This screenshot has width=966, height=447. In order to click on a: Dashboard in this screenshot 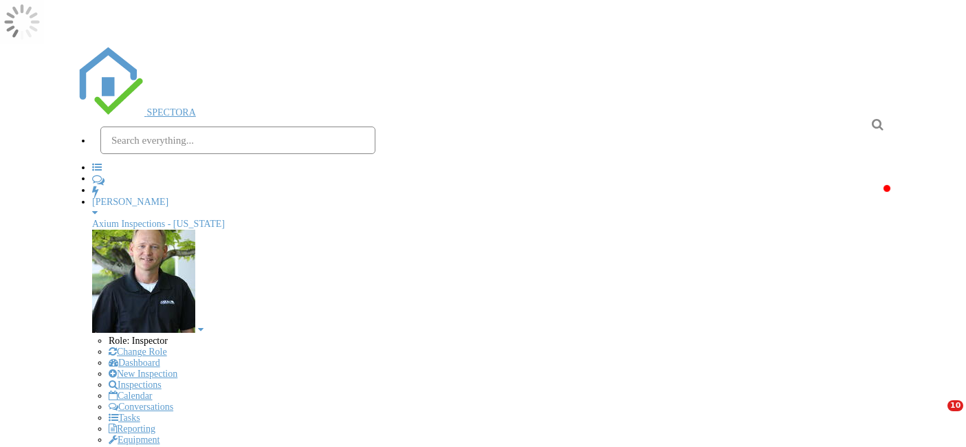, I will do `click(134, 362)`.